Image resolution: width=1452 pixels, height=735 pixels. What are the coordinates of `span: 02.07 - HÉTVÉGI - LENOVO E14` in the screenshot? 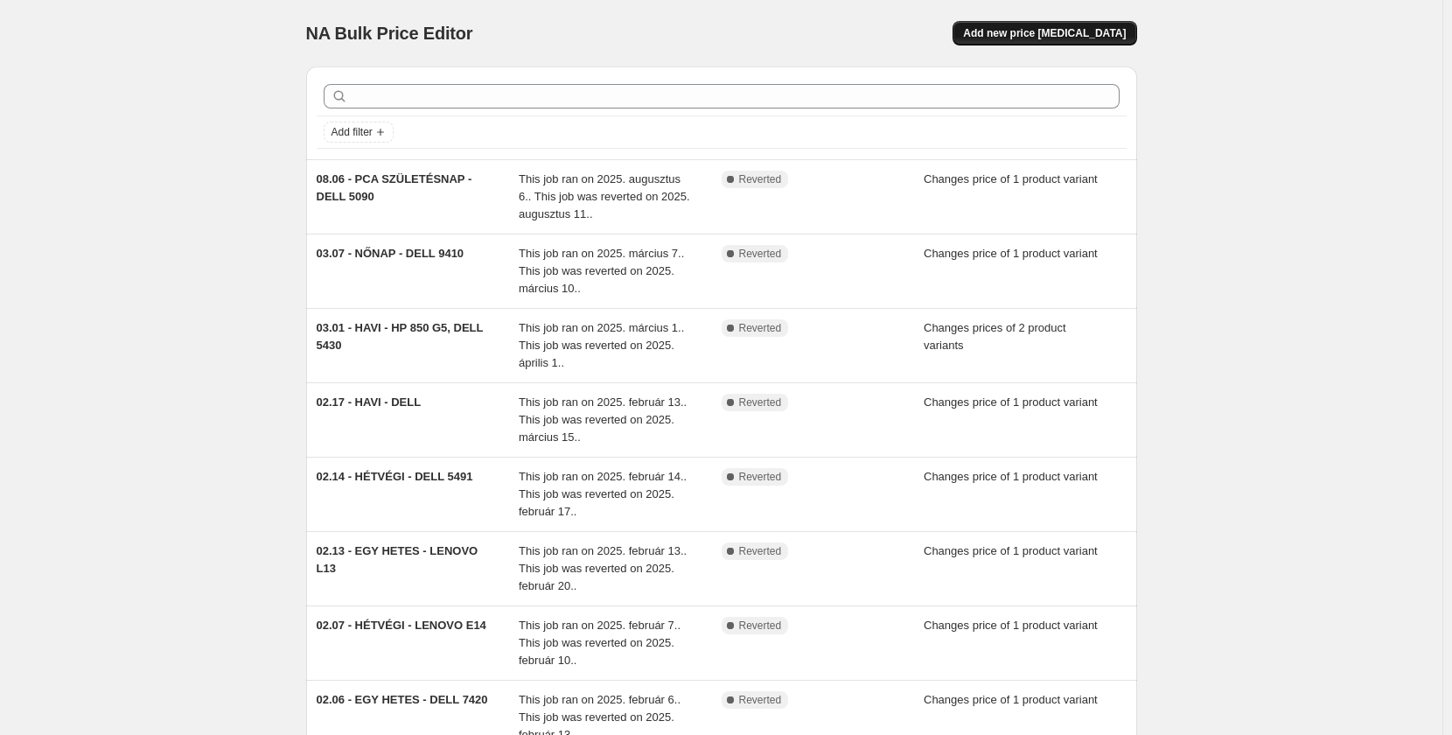 It's located at (401, 625).